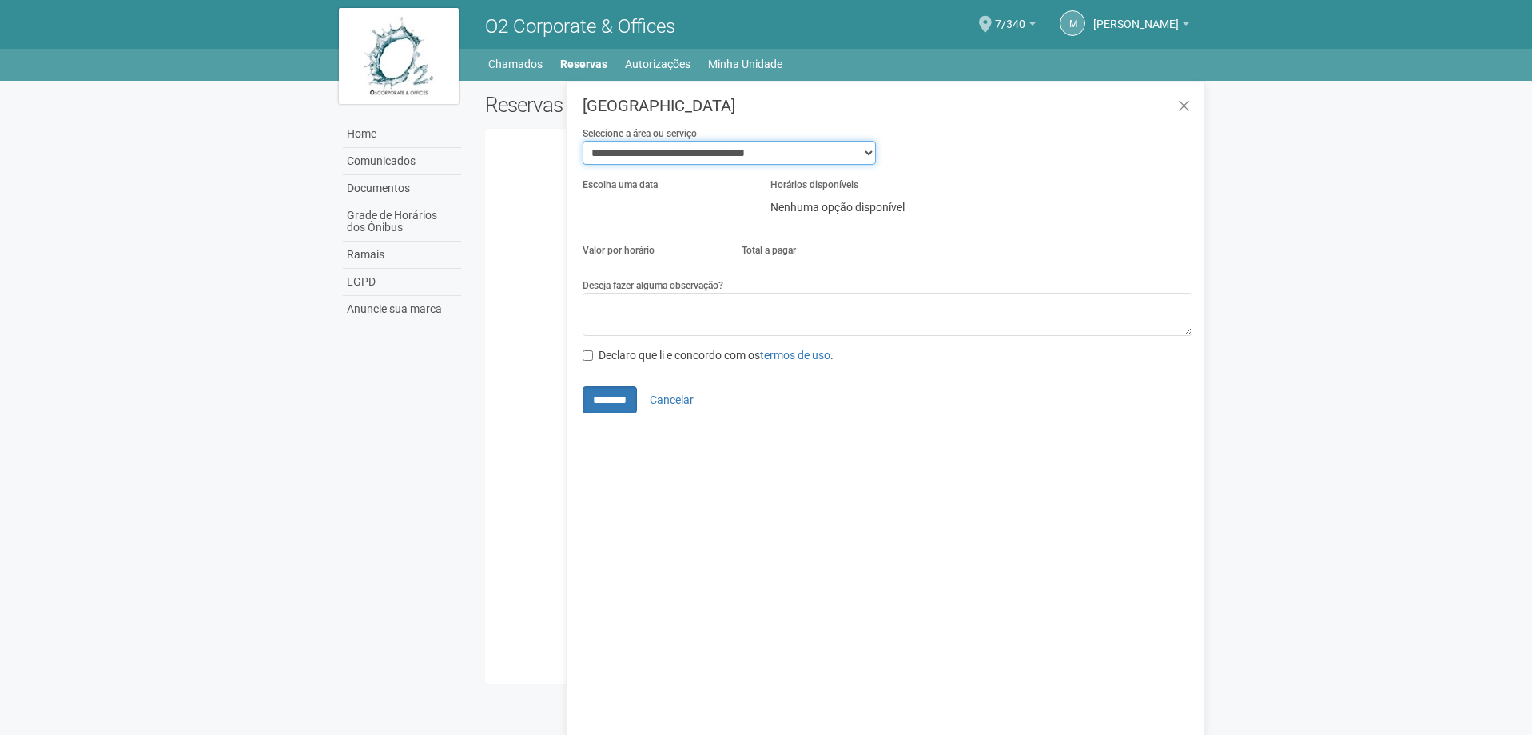 The image size is (1532, 735). What do you see at coordinates (656, 105) in the screenshot?
I see `h2: Reservas` at bounding box center [656, 105].